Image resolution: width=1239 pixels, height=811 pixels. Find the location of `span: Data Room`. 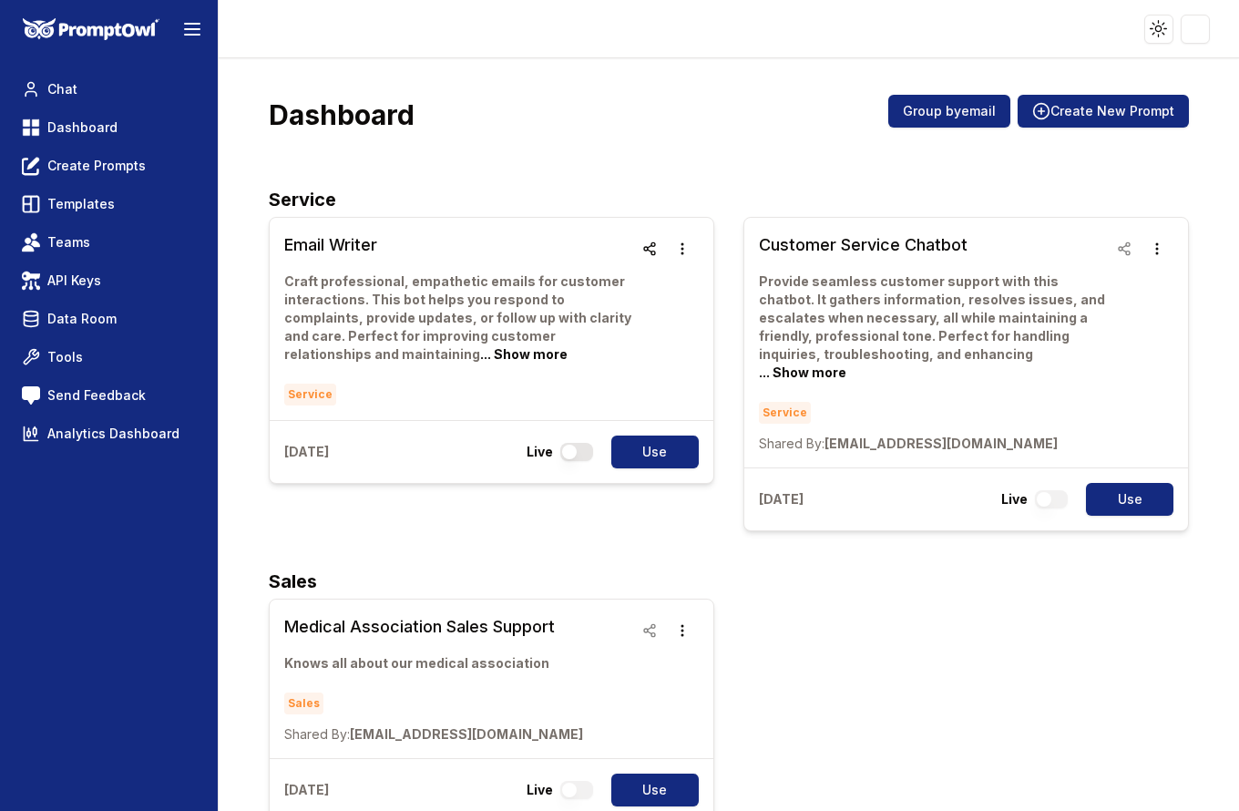

span: Data Room is located at coordinates (82, 319).